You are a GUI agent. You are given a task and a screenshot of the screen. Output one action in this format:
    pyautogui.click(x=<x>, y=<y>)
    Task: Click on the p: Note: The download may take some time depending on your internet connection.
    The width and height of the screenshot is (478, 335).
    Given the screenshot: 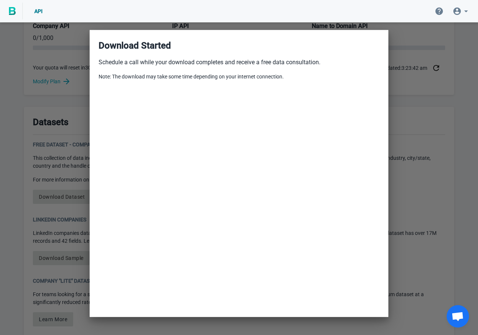 What is the action you would take?
    pyautogui.click(x=239, y=77)
    